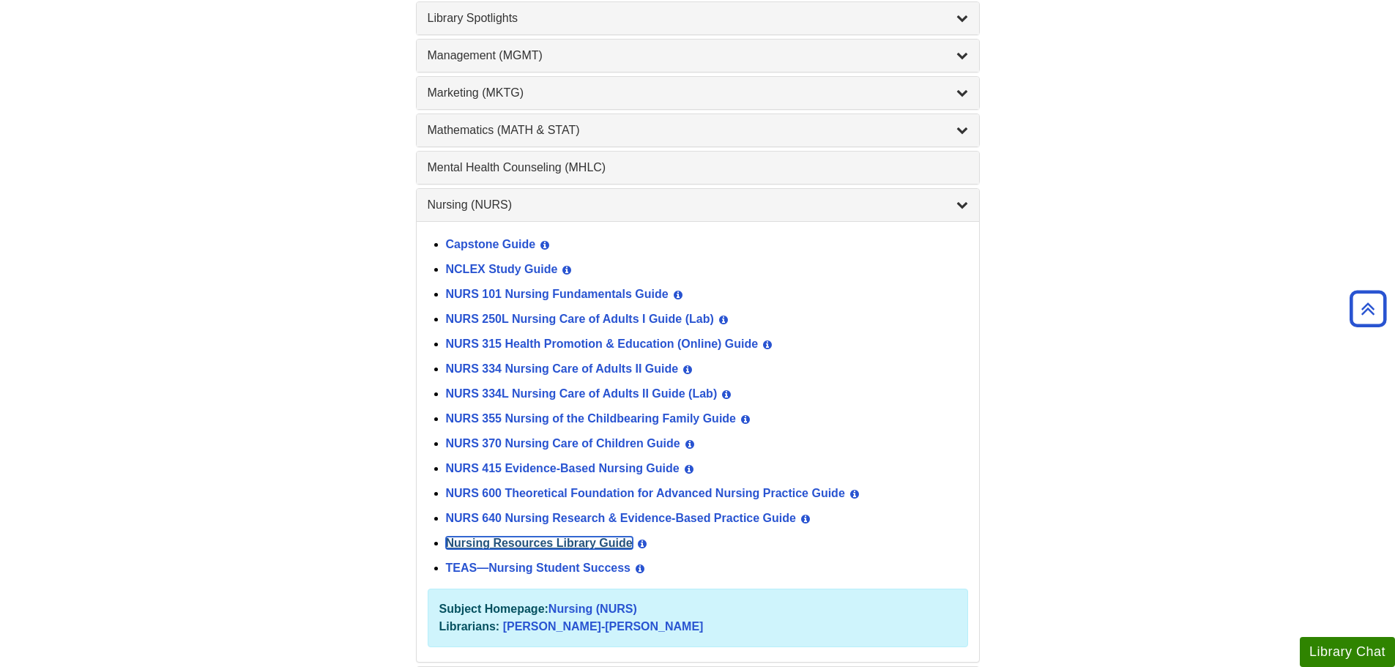  What do you see at coordinates (698, 56) in the screenshot?
I see `a: Management (MGMT)` at bounding box center [698, 56].